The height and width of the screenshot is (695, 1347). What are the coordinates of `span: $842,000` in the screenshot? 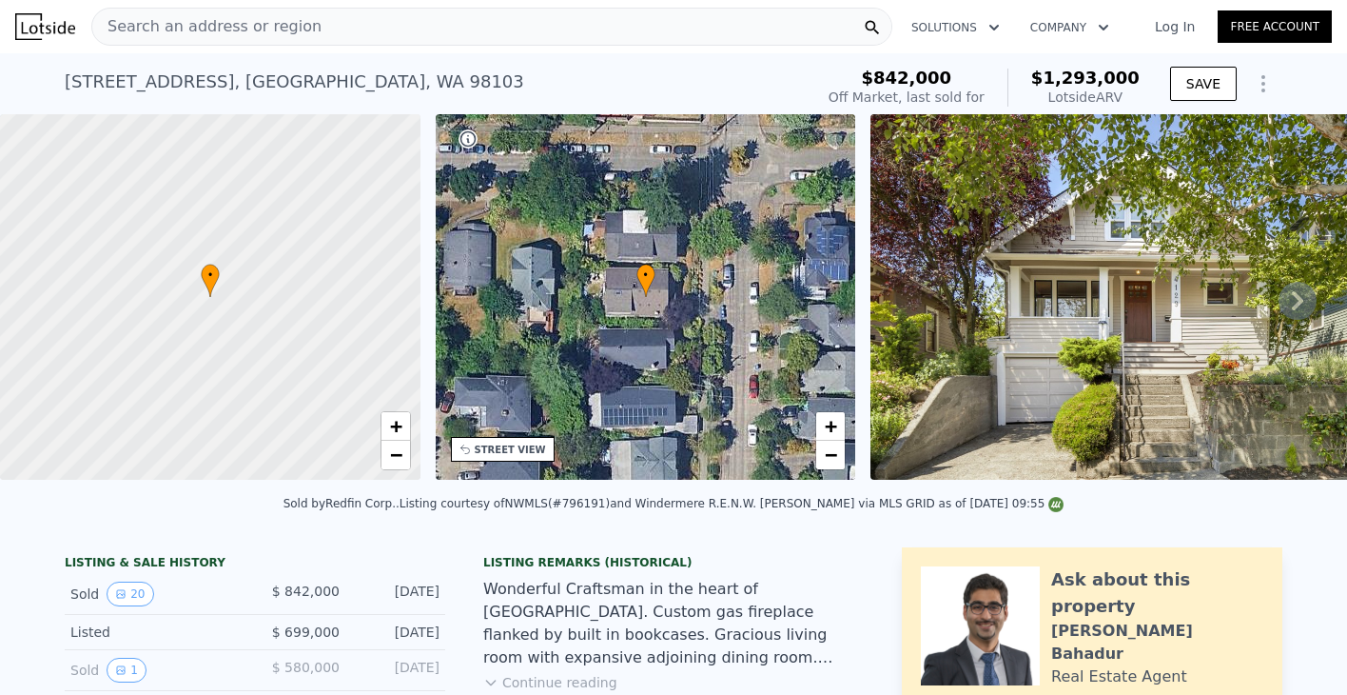 It's located at (907, 77).